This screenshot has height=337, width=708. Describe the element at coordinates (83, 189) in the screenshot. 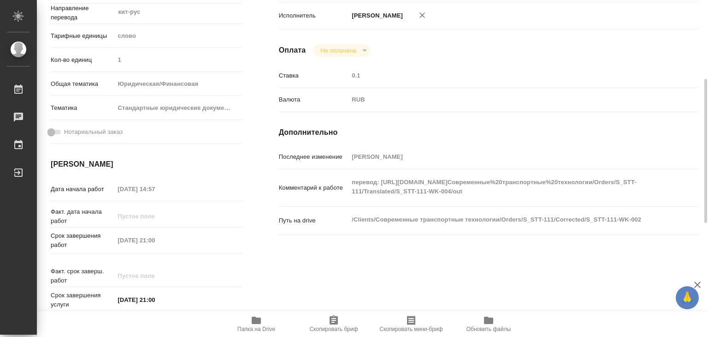

I see `p: Дата начала работ` at that location.